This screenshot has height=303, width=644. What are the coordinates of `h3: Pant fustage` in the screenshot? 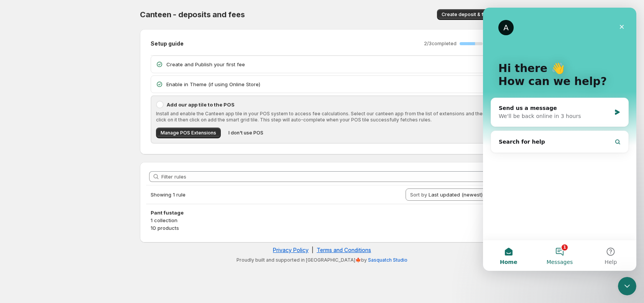 It's located at (322, 213).